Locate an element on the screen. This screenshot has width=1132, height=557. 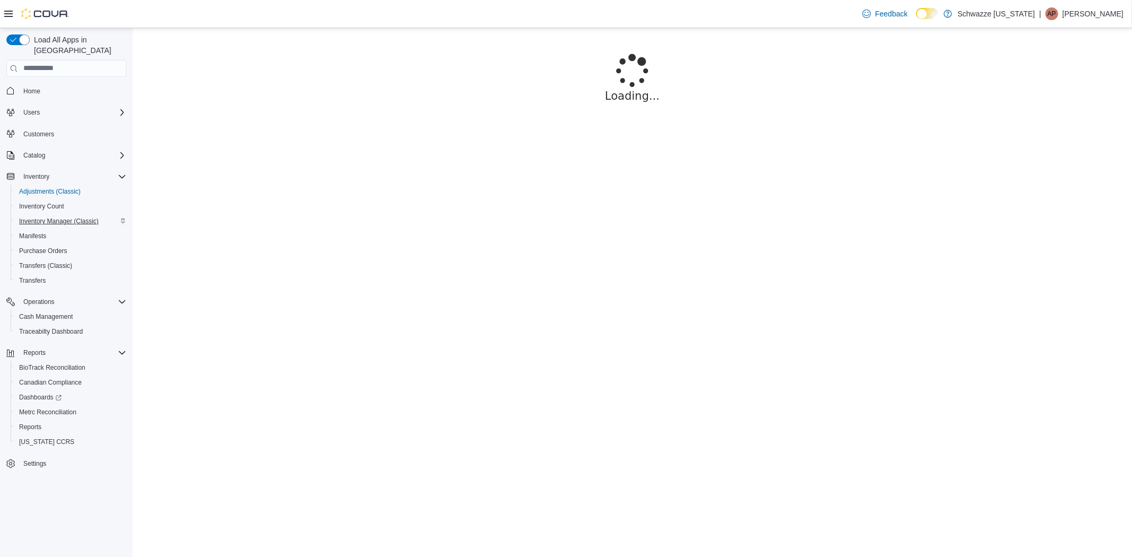
a: Home is located at coordinates (32, 91).